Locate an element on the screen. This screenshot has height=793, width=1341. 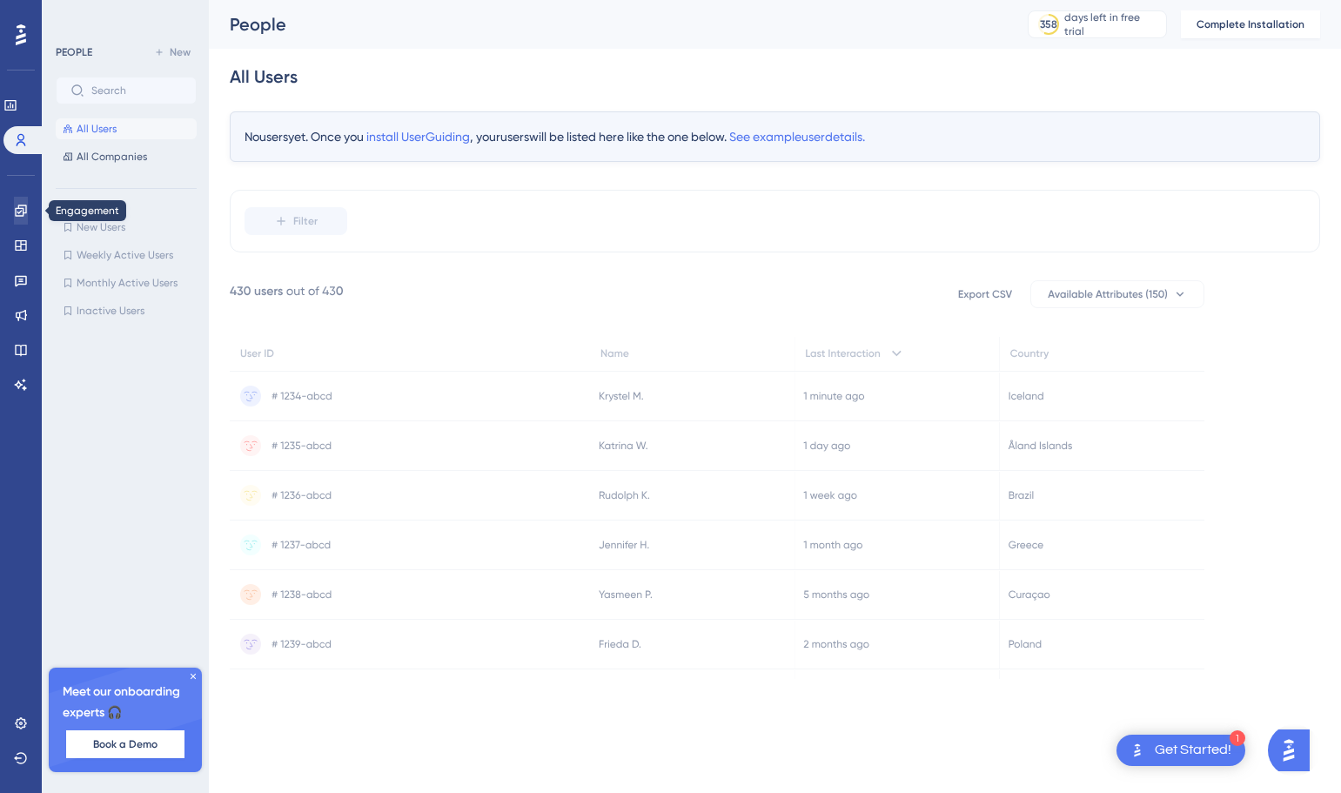
div: People is located at coordinates (607, 24).